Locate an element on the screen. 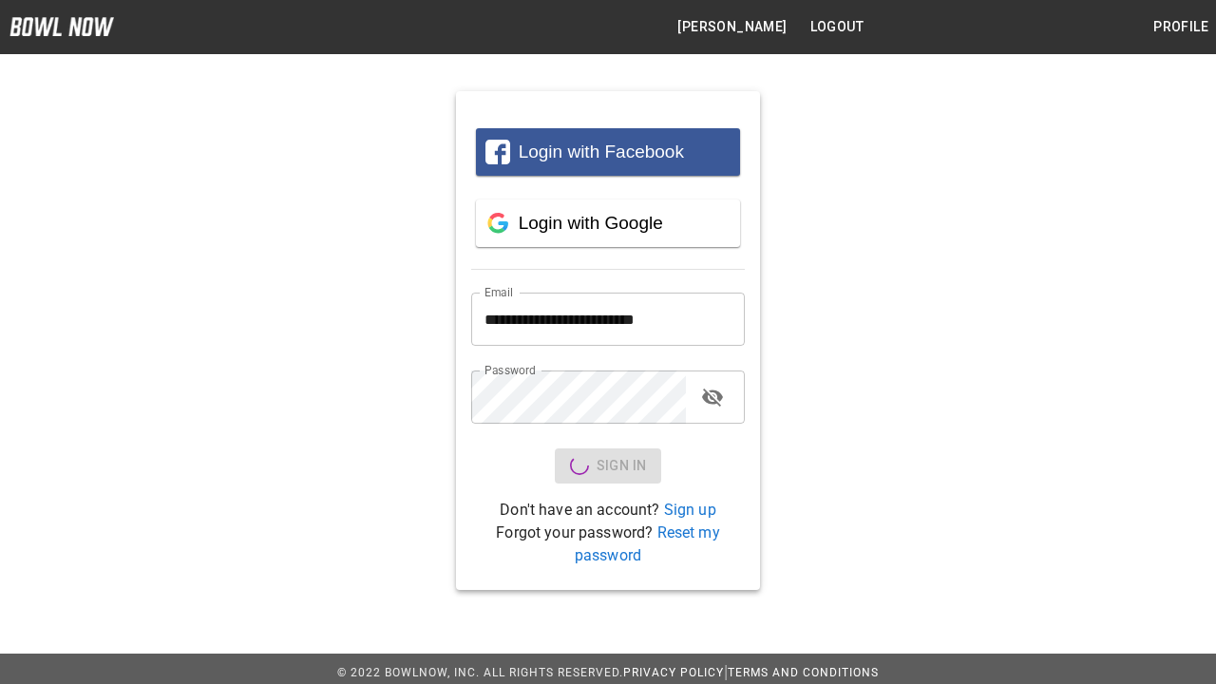  a: Privacy Policy is located at coordinates (674, 673).